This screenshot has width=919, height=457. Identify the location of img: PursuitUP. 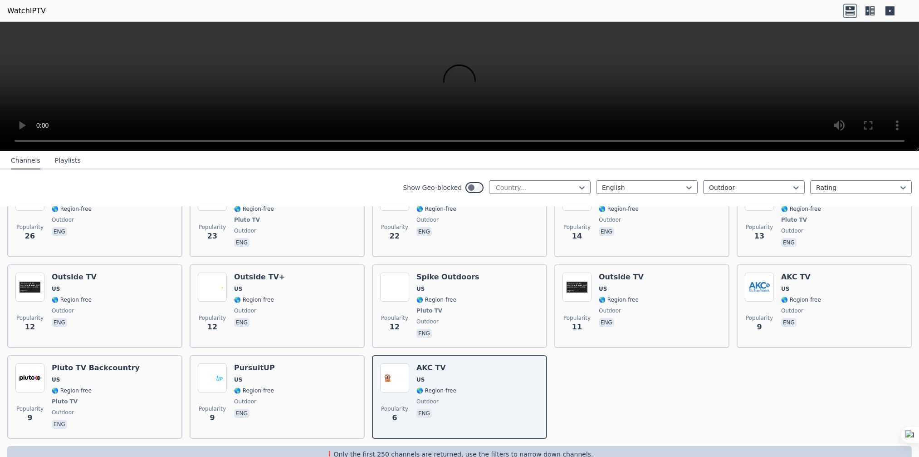
(212, 378).